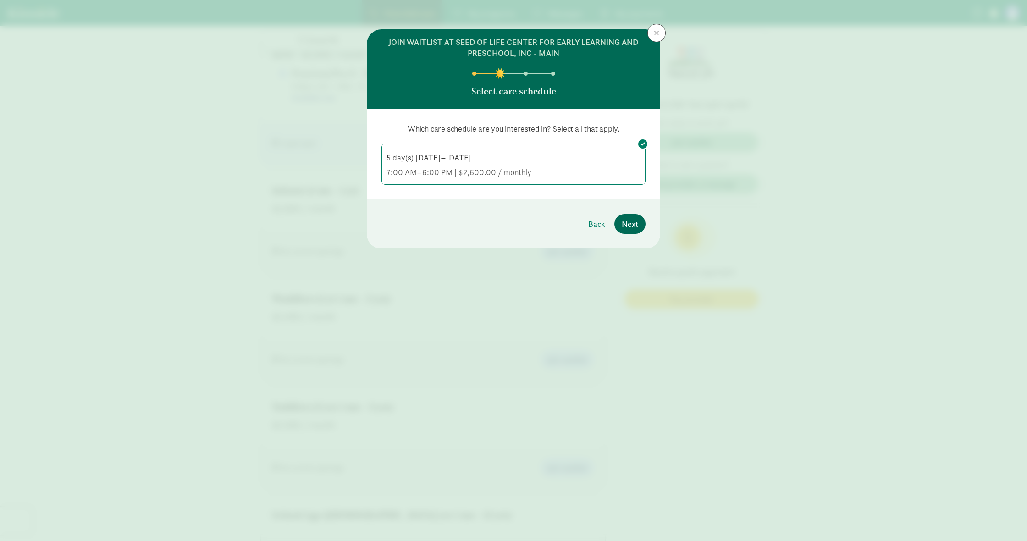 Image resolution: width=1027 pixels, height=541 pixels. What do you see at coordinates (513, 129) in the screenshot?
I see `p: Which care schedule are you interested in? Select all that apply.` at bounding box center [513, 129].